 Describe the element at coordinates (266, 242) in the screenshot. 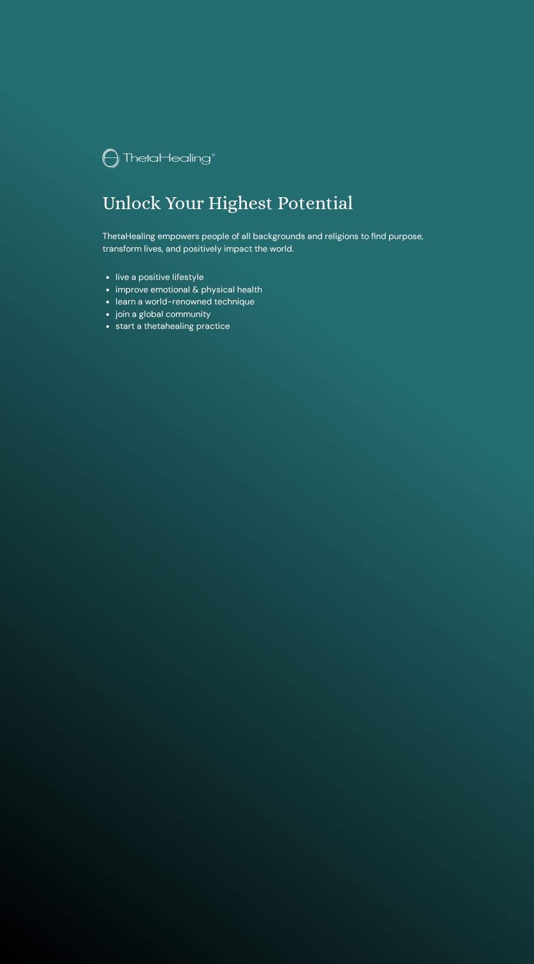

I see `p: ThetaHealing empowers people of all backgrounds and religions to find purpose, transform lives, a...` at that location.